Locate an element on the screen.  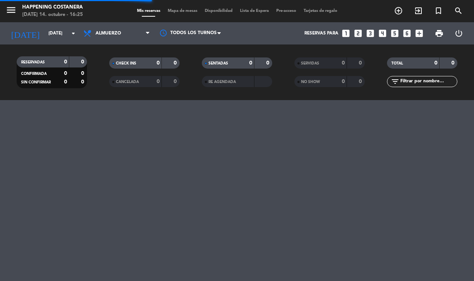
i: looks_6 is located at coordinates (407, 33).